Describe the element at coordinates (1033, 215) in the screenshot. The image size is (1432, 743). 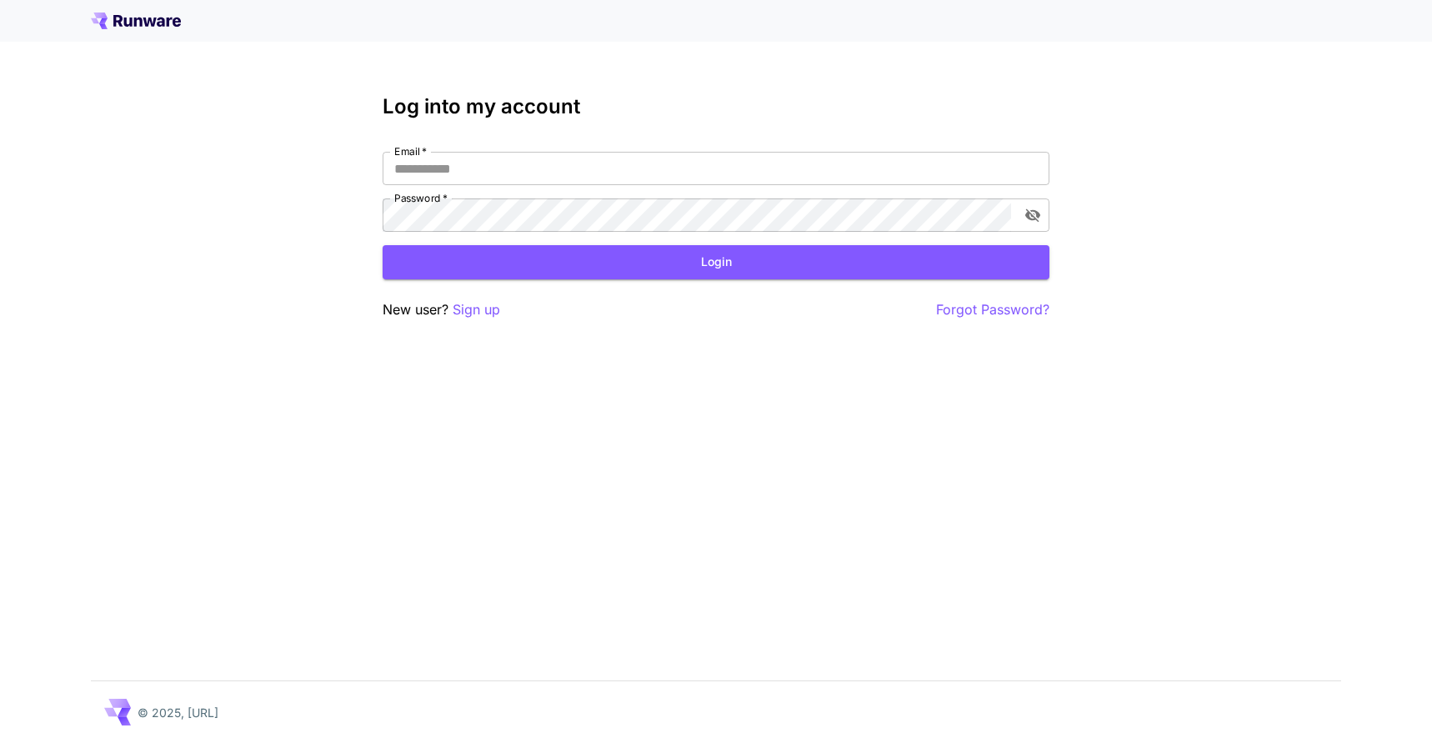
I see `button: toggle password visibility` at that location.